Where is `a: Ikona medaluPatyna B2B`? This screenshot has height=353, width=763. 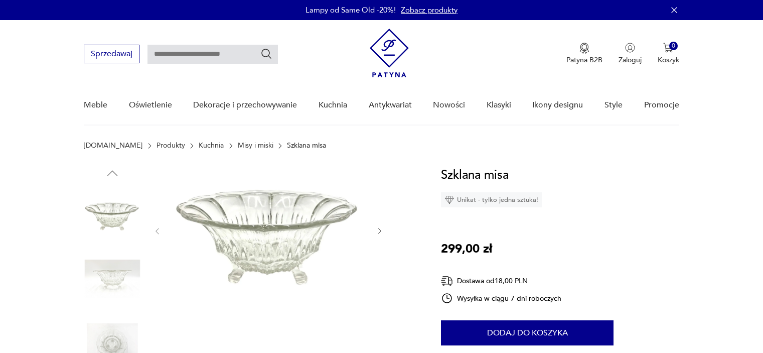 a: Ikona medaluPatyna B2B is located at coordinates (584, 54).